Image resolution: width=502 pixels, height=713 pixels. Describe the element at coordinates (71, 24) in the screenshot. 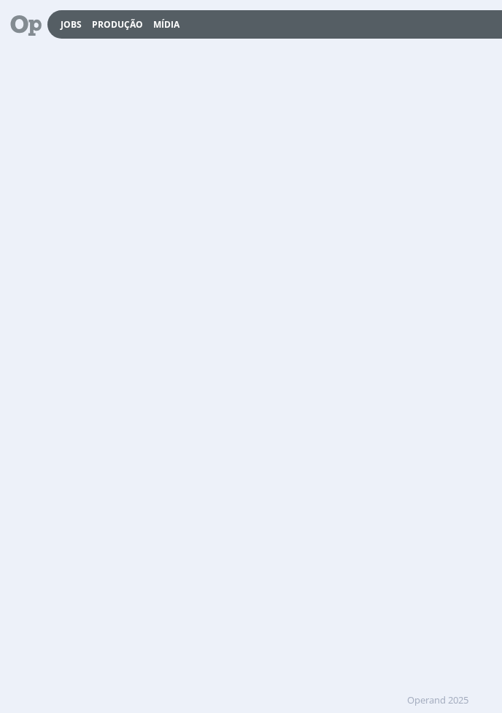

I see `a: Jobs` at that location.